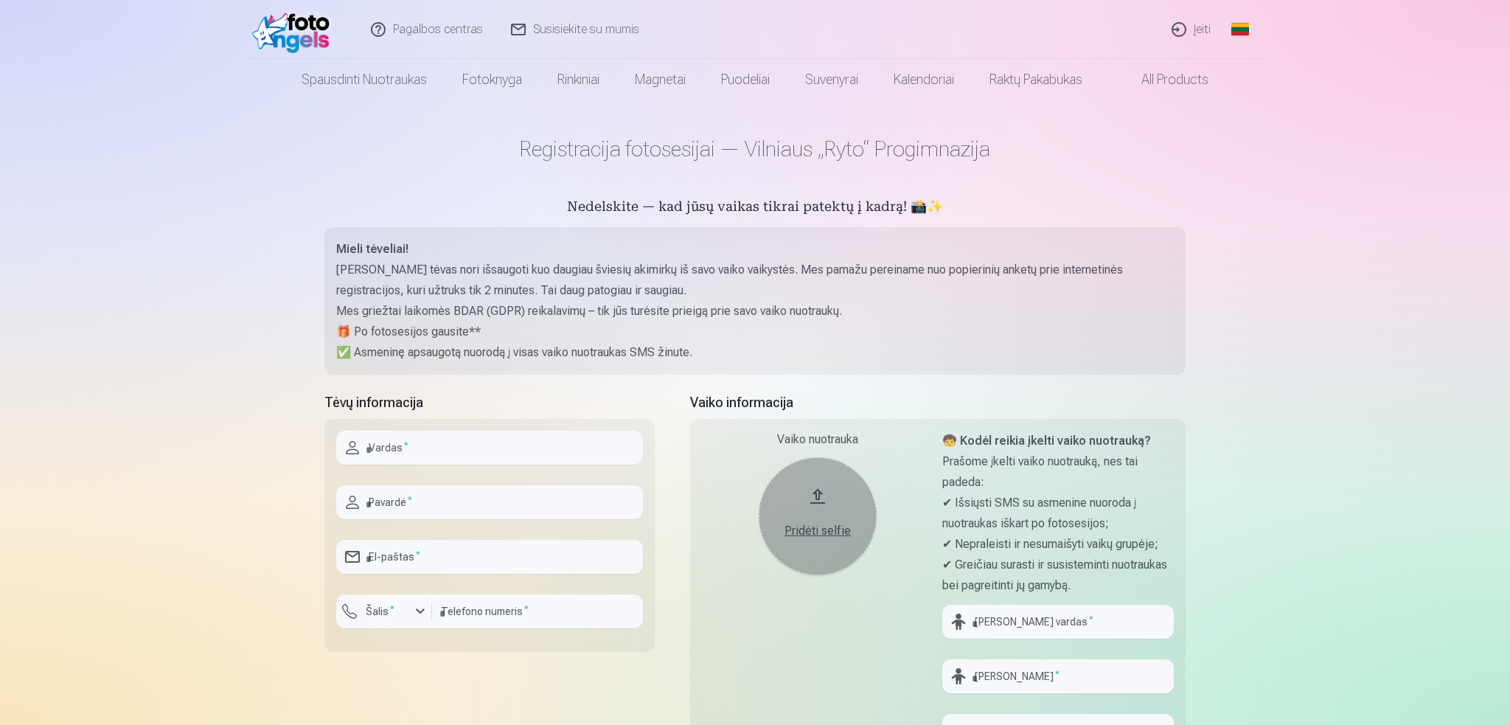  I want to click on p: ✅ Asmeninę apsaugotą nuorodą į visas vaiko nuotraukas SMS žinute., so click(755, 352).